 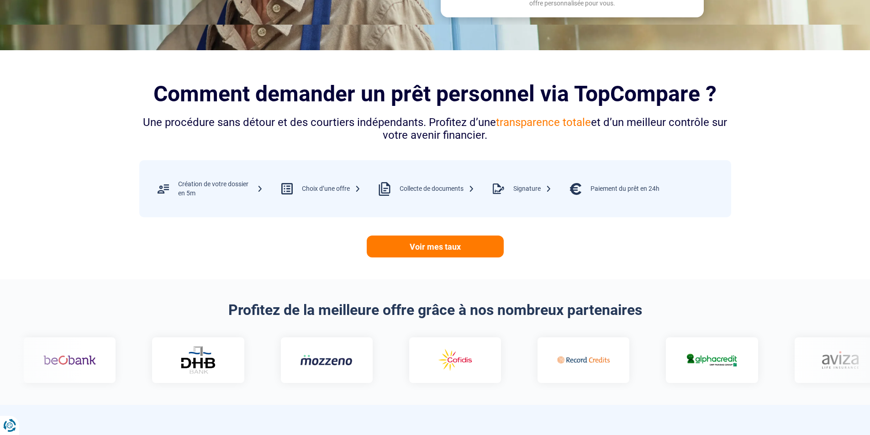 I want to click on div: Choix d’une offre, so click(x=331, y=189).